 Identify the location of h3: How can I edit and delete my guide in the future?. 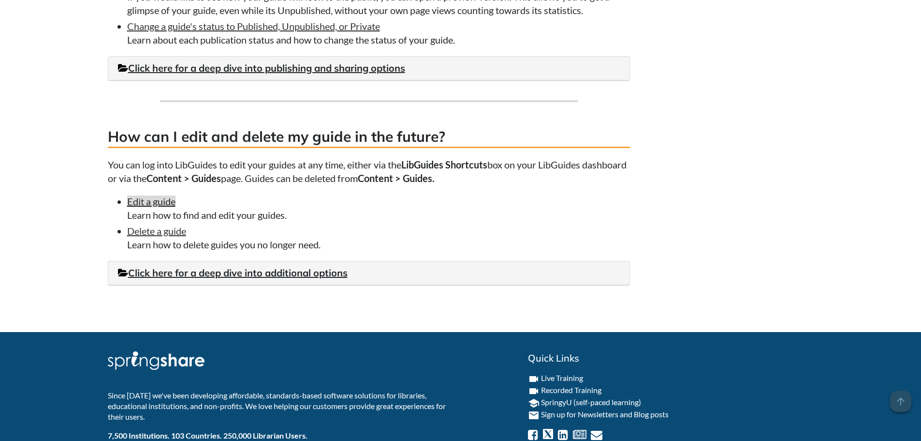
(369, 137).